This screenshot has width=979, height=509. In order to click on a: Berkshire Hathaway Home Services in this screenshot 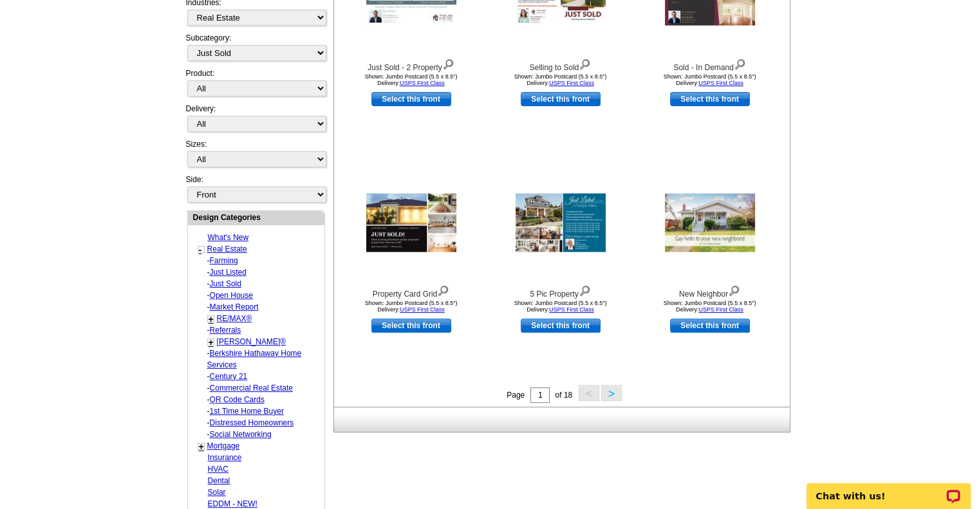, I will do `click(254, 359)`.